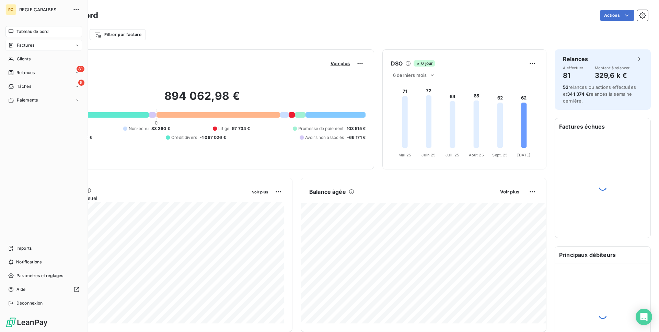  I want to click on div: RC, so click(11, 10).